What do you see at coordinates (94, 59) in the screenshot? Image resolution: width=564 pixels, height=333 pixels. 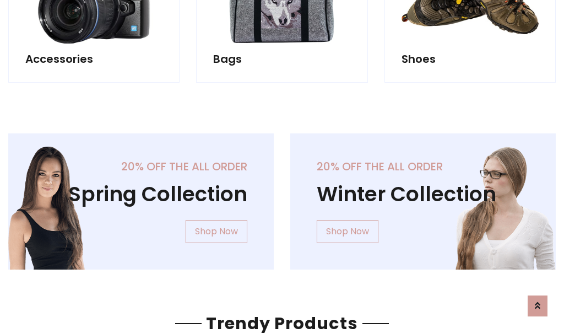 I see `h5: Accessories` at bounding box center [94, 59].